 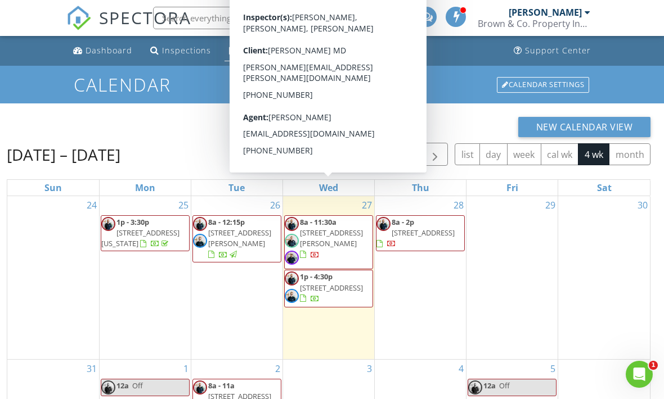 I want to click on a: Friday, so click(x=512, y=188).